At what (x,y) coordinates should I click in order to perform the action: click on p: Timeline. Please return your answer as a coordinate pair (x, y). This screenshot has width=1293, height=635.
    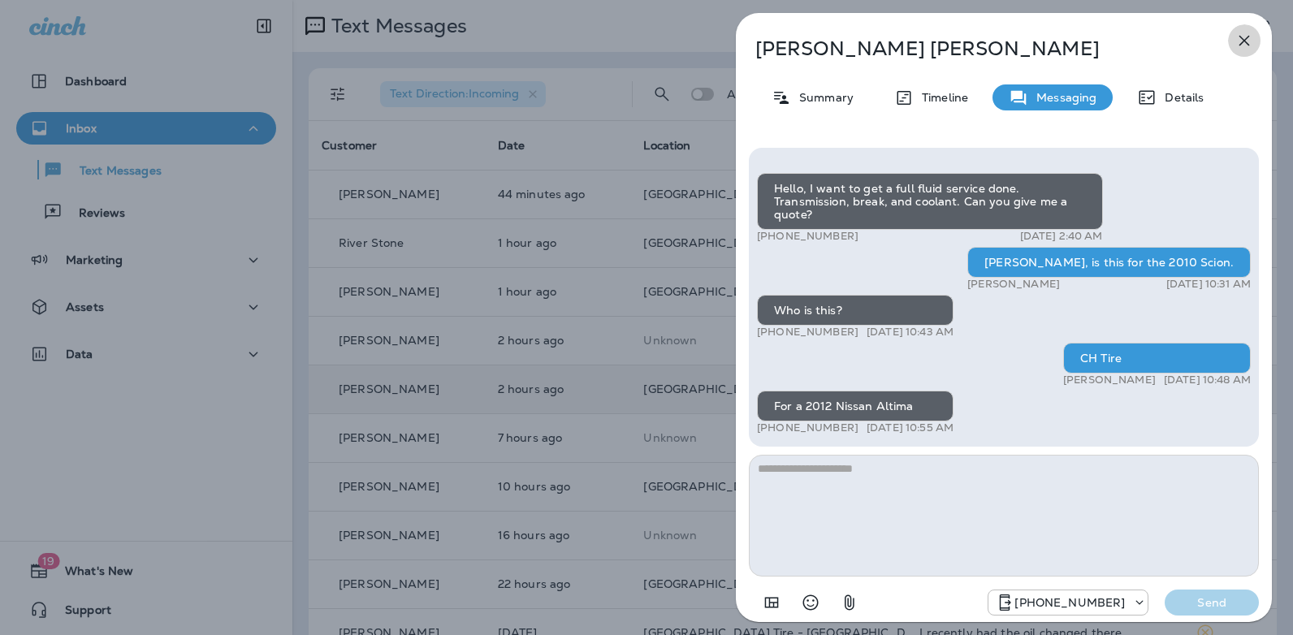
    Looking at the image, I should click on (941, 97).